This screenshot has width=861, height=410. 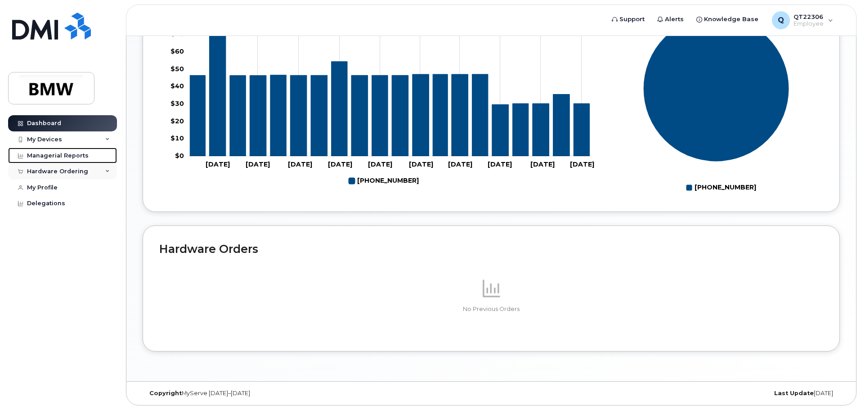 What do you see at coordinates (491, 249) in the screenshot?
I see `h2: Hardware Orders` at bounding box center [491, 249].